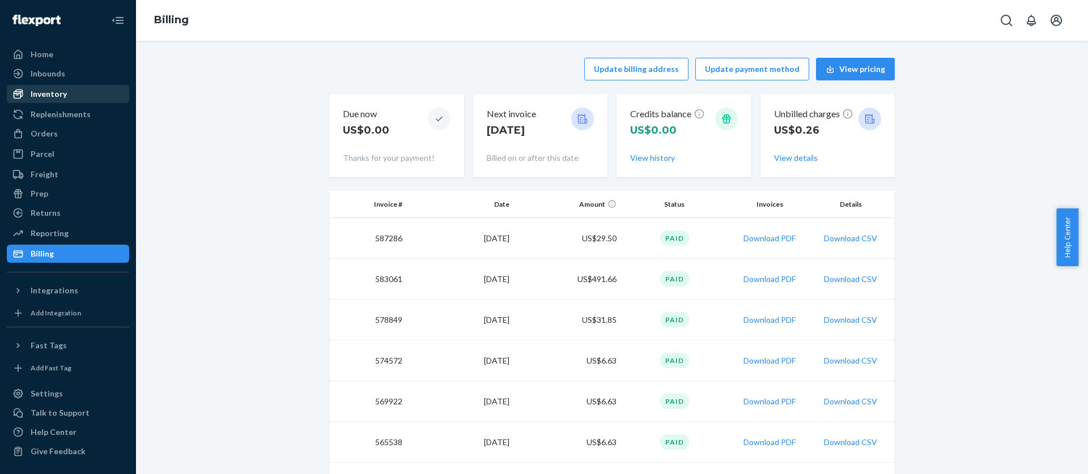 Image resolution: width=1088 pixels, height=474 pixels. Describe the element at coordinates (368, 402) in the screenshot. I see `td: 569922` at that location.